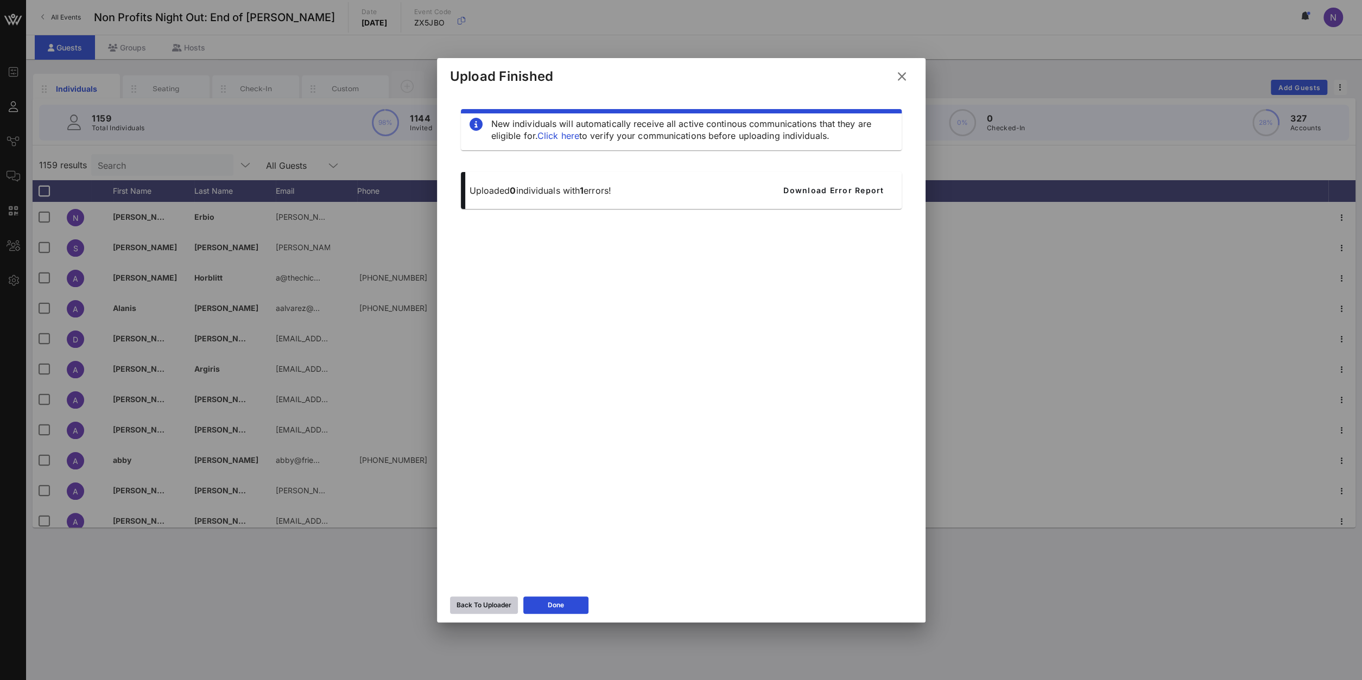 The width and height of the screenshot is (1362, 680). I want to click on button: Download Error Report, so click(833, 190).